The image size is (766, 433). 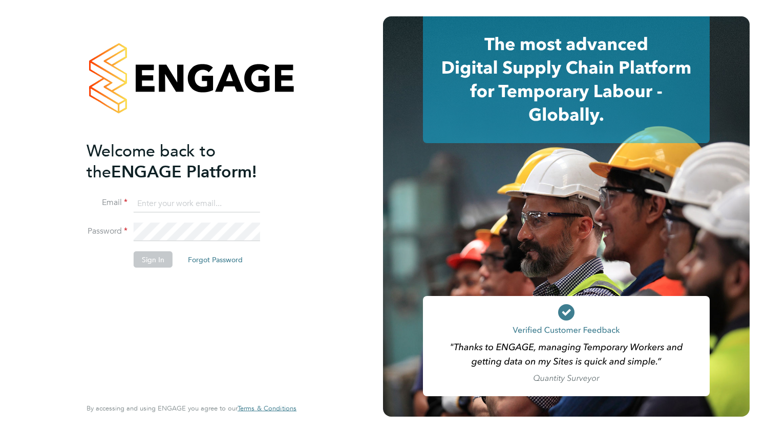 What do you see at coordinates (153, 260) in the screenshot?
I see `button: Sign In` at bounding box center [153, 260].